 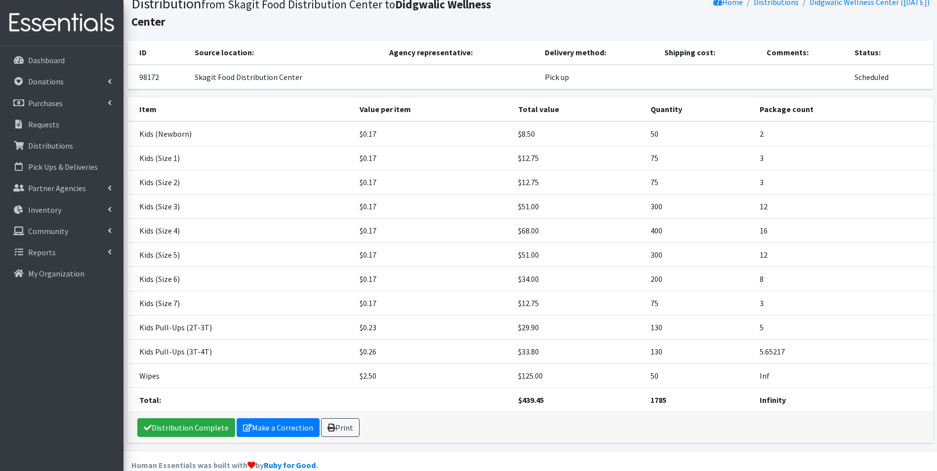 I want to click on td: Kids (Size 7), so click(x=241, y=303).